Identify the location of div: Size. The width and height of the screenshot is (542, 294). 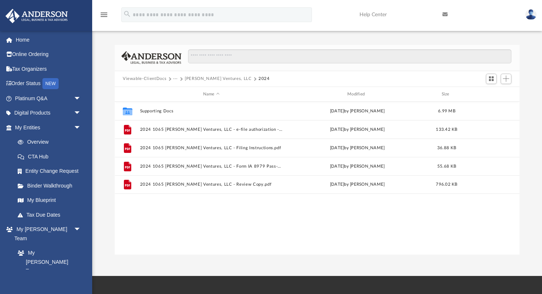
(447, 94).